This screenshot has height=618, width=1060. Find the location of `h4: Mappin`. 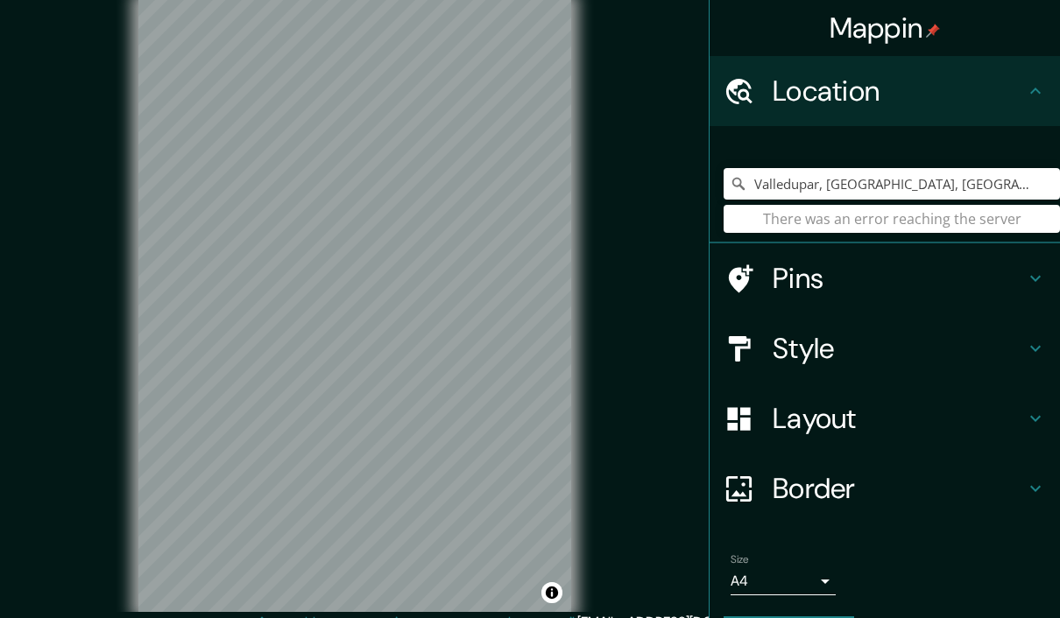

h4: Mappin is located at coordinates (885, 28).